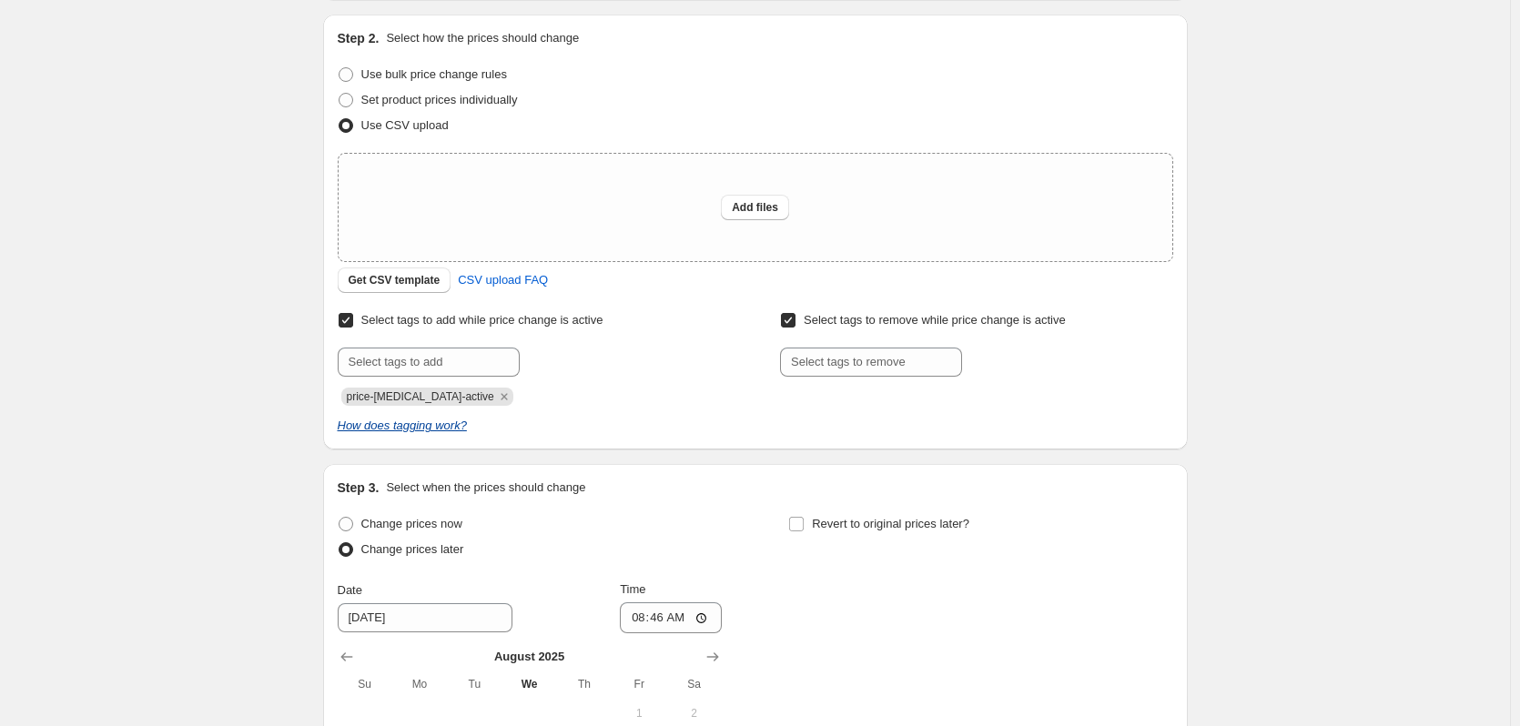 The width and height of the screenshot is (1520, 726). Describe the element at coordinates (347, 657) in the screenshot. I see `button: Show previous month, July 2025` at that location.